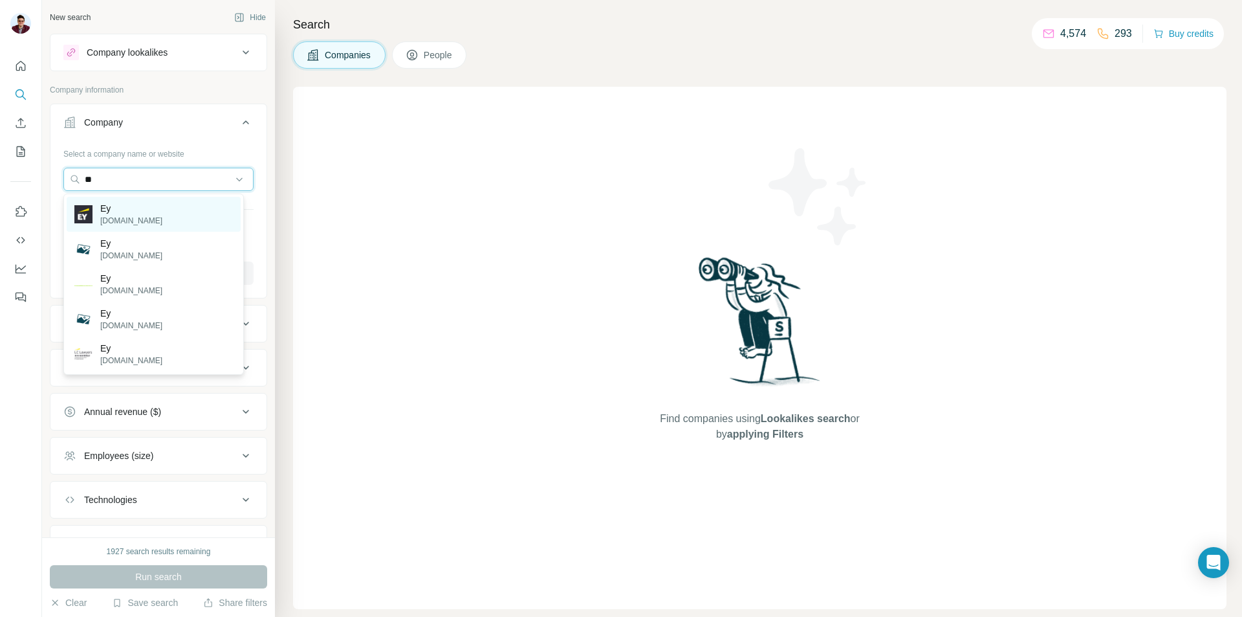  Describe the element at coordinates (21, 212) in the screenshot. I see `button: Use Surfe on LinkedIn` at that location.